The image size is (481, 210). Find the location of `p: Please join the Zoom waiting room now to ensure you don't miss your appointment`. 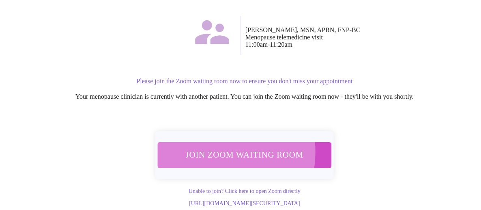

p: Please join the Zoom waiting room now to ensure you don't miss your appointment is located at coordinates (245, 81).